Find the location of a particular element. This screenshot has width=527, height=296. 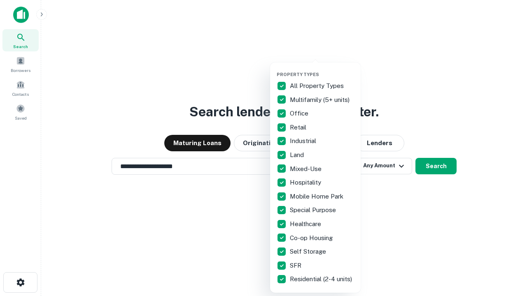

p: All Property Types is located at coordinates (317, 86).